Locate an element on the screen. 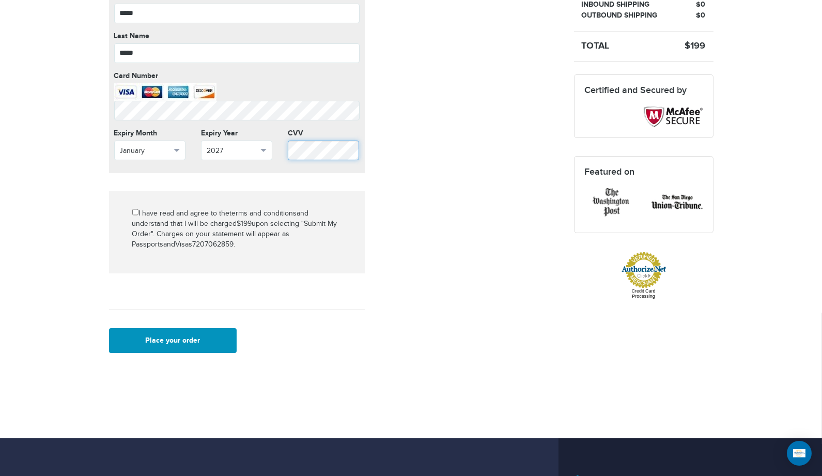 The height and width of the screenshot is (476, 822). img: featured-post.png is located at coordinates (610, 202).